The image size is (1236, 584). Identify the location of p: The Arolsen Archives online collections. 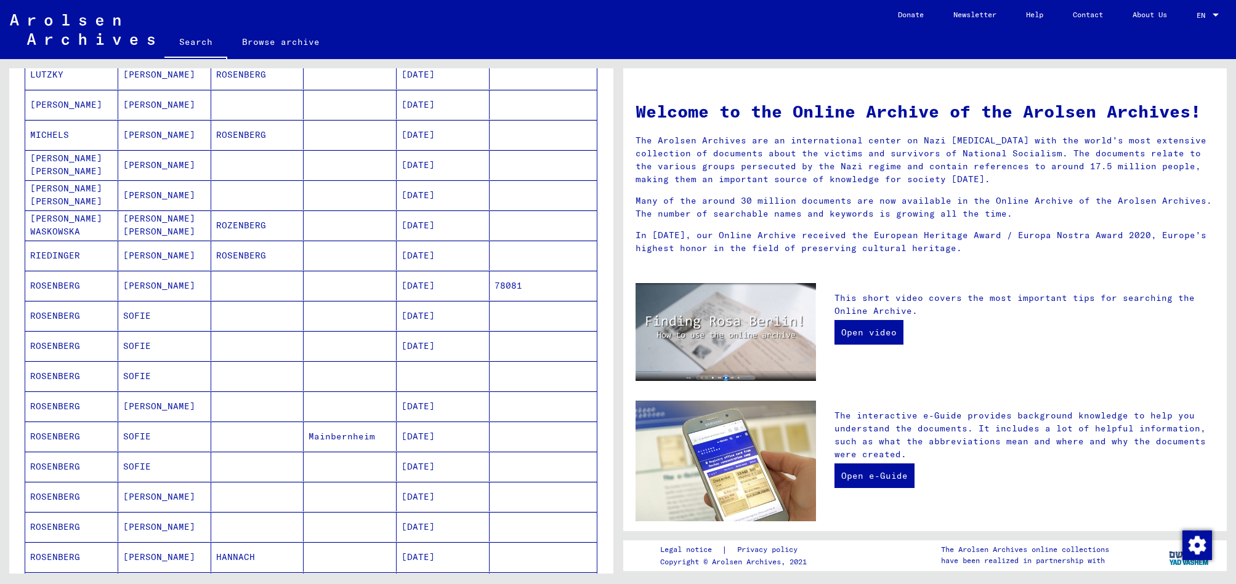
(1024, 550).